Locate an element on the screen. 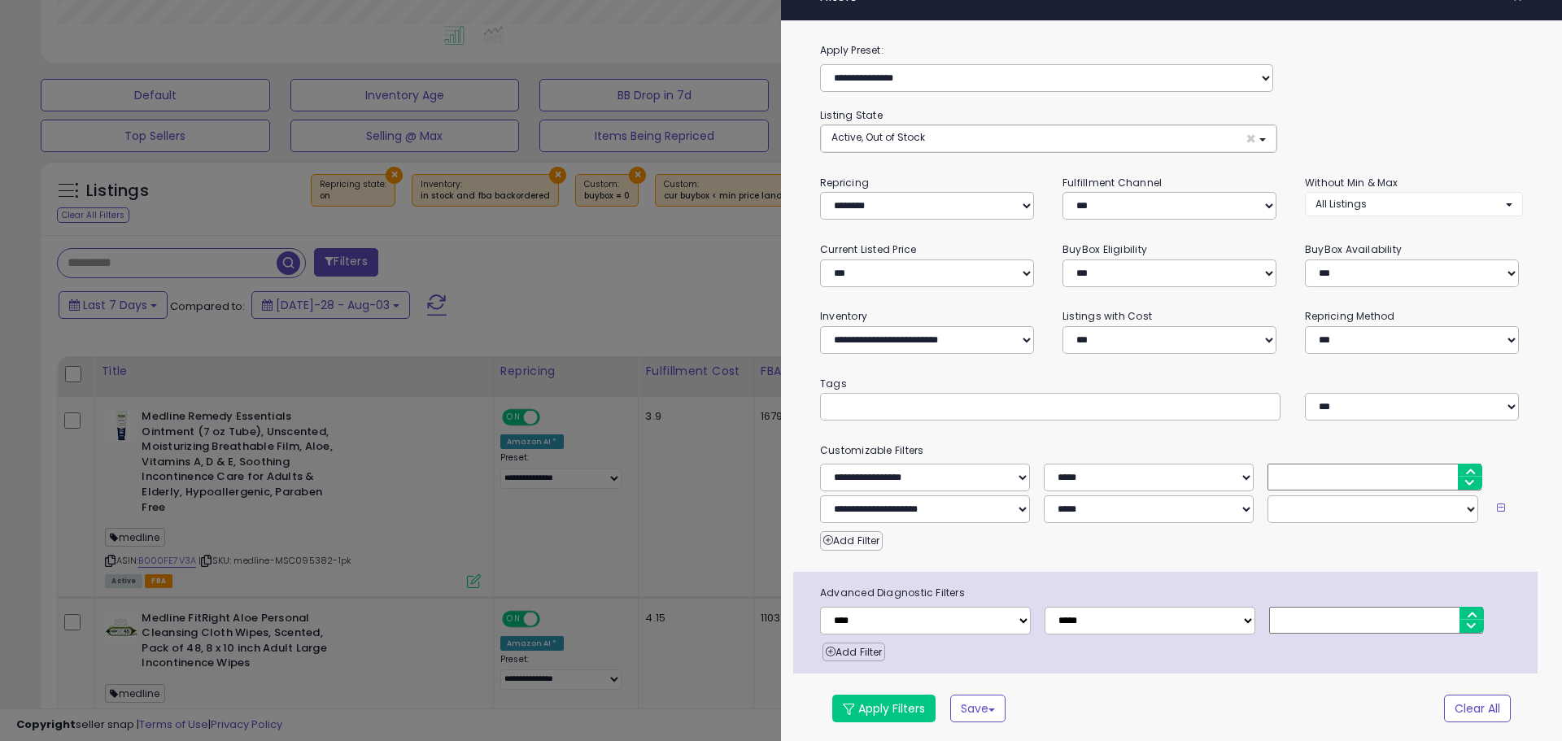 The height and width of the screenshot is (741, 1562). small: Repricing is located at coordinates (844, 182).